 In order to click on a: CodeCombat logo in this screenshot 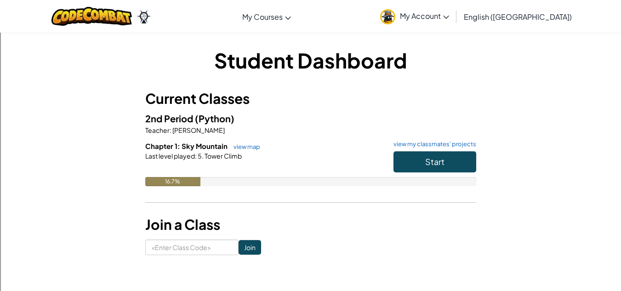, I will do `click(91, 16)`.